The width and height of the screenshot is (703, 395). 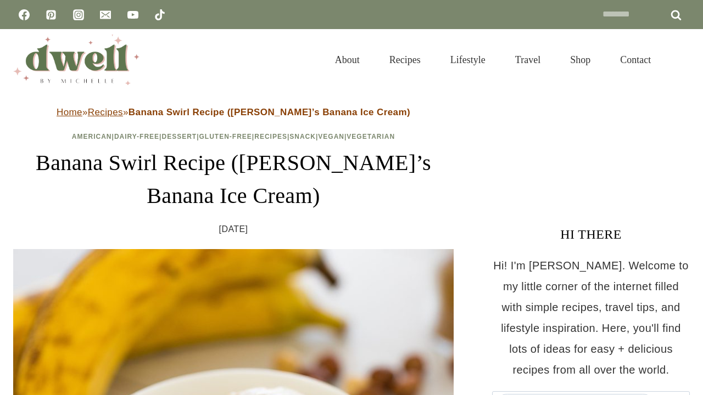 What do you see at coordinates (69, 112) in the screenshot?
I see `a: Home` at bounding box center [69, 112].